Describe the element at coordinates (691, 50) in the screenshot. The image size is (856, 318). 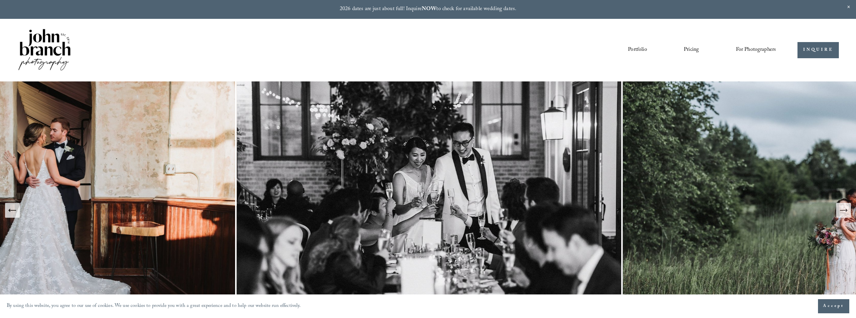
I see `a: Pricing` at that location.